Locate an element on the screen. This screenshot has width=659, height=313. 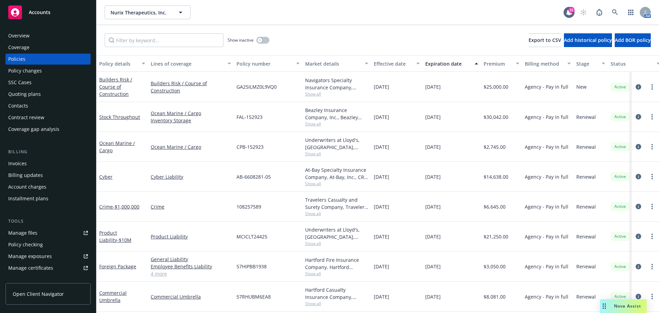
span: Nova Assist is located at coordinates (627, 305).